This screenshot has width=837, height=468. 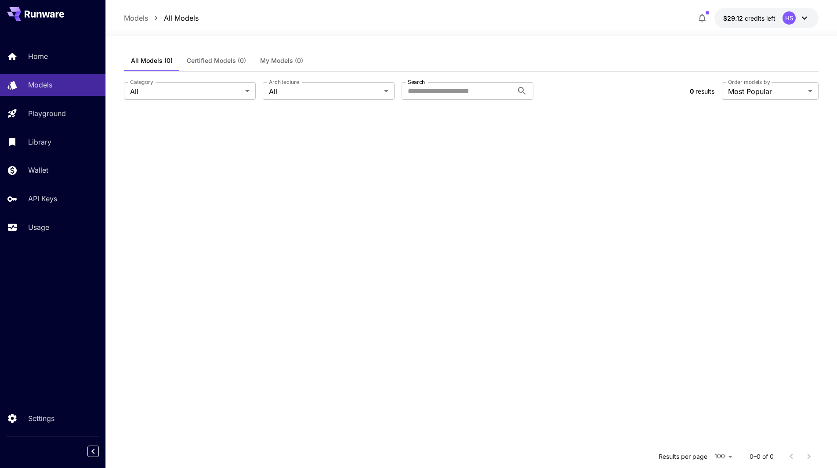 I want to click on div: 100, so click(x=724, y=456).